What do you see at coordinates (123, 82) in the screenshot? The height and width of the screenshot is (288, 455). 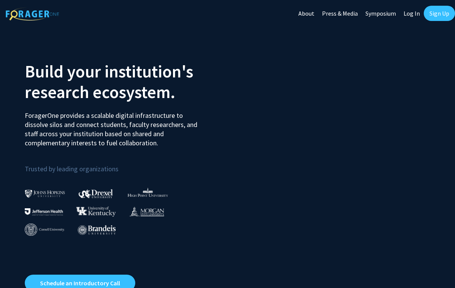 I see `h2: Build your institution's research ecosystem.` at bounding box center [123, 82].